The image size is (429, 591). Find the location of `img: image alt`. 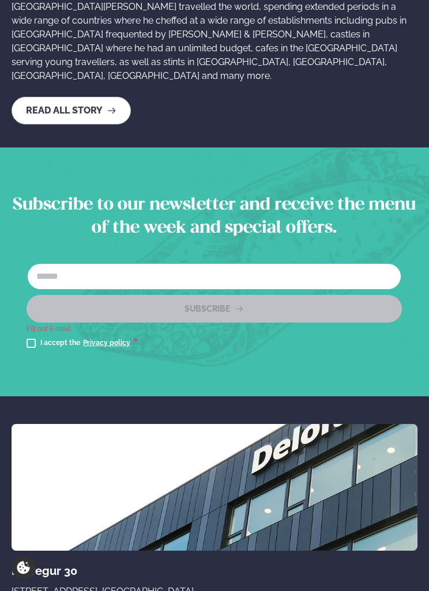

img: image alt is located at coordinates (214, 487).